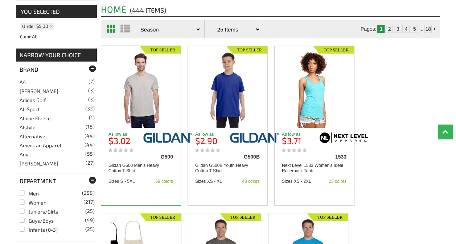 Image resolution: width=456 pixels, height=244 pixels. I want to click on a: Alstyle(18), so click(28, 127).